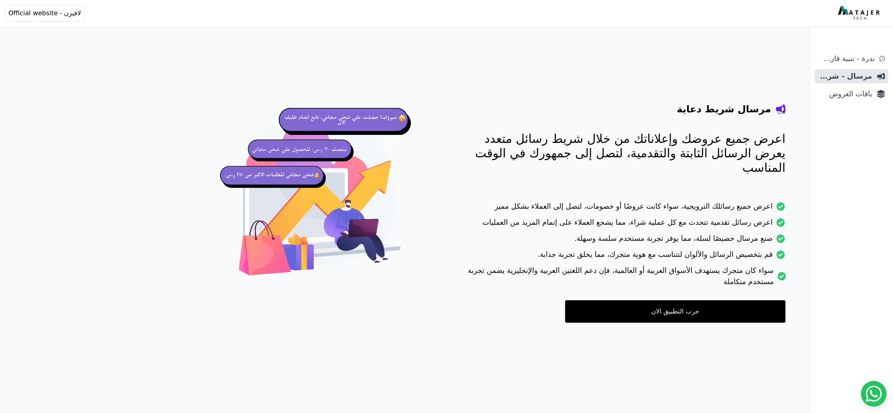 The height and width of the screenshot is (413, 893). What do you see at coordinates (724, 109) in the screenshot?
I see `h4: مرسال شريط دعاية` at bounding box center [724, 109].